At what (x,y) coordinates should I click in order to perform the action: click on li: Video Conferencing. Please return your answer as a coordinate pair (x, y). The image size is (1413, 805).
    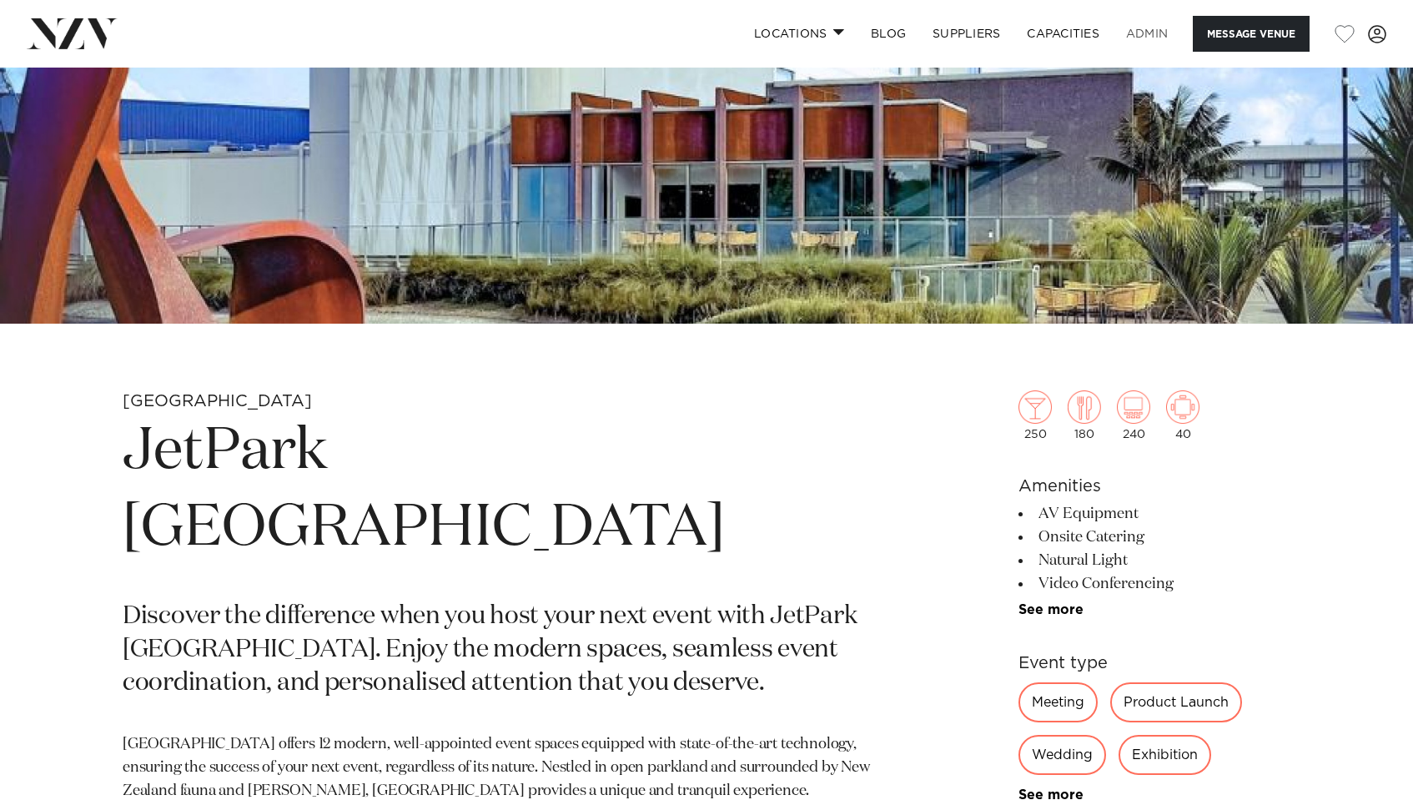
    Looking at the image, I should click on (1154, 584).